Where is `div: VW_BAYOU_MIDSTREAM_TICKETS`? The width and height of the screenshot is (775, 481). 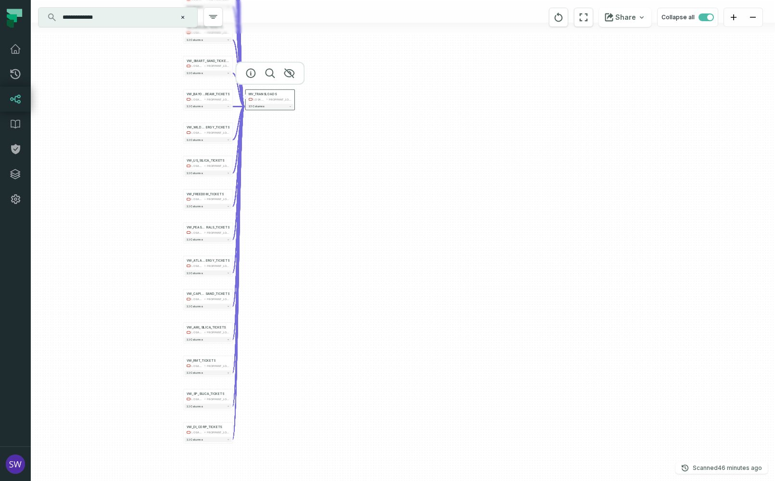 div: VW_BAYOU_MIDSTREAM_TICKETS is located at coordinates (208, 94).